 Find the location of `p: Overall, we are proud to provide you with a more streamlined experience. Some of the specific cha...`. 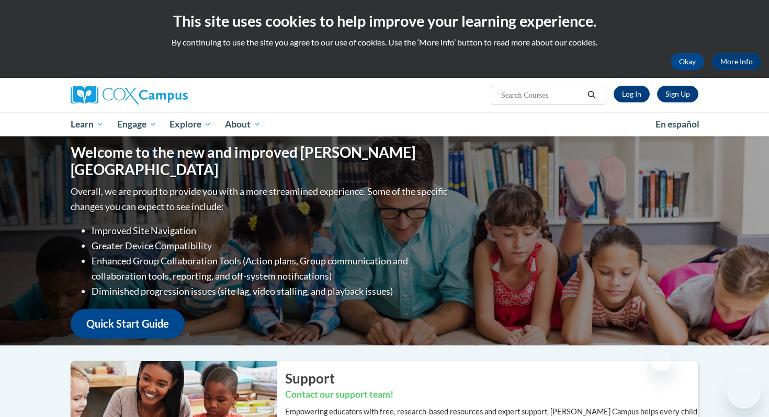

p: Overall, we are proud to provide you with a more streamlined experience. Some of the specific cha... is located at coordinates (260, 199).